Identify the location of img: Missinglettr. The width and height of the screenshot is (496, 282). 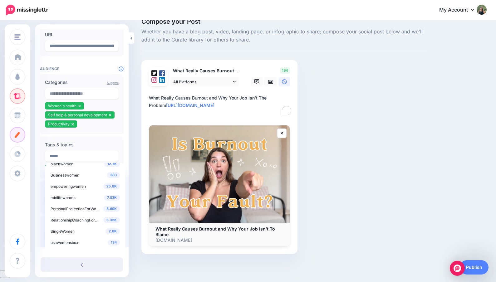
(27, 10).